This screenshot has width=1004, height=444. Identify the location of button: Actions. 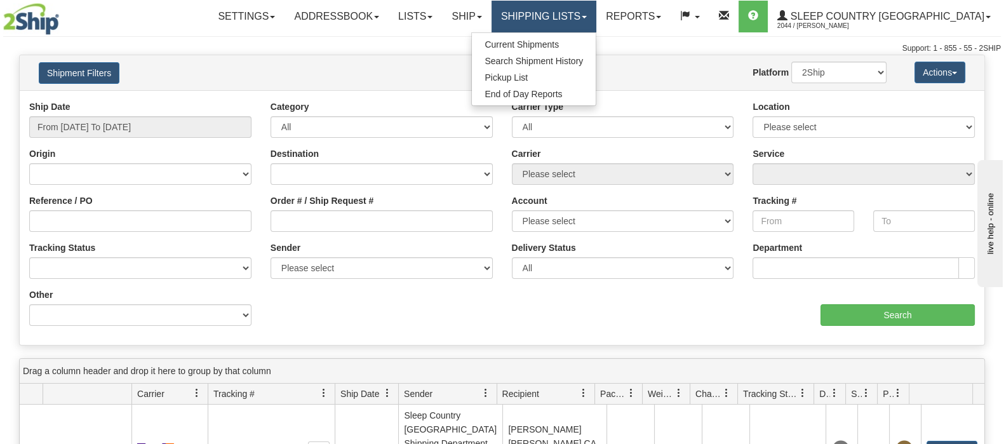
(940, 72).